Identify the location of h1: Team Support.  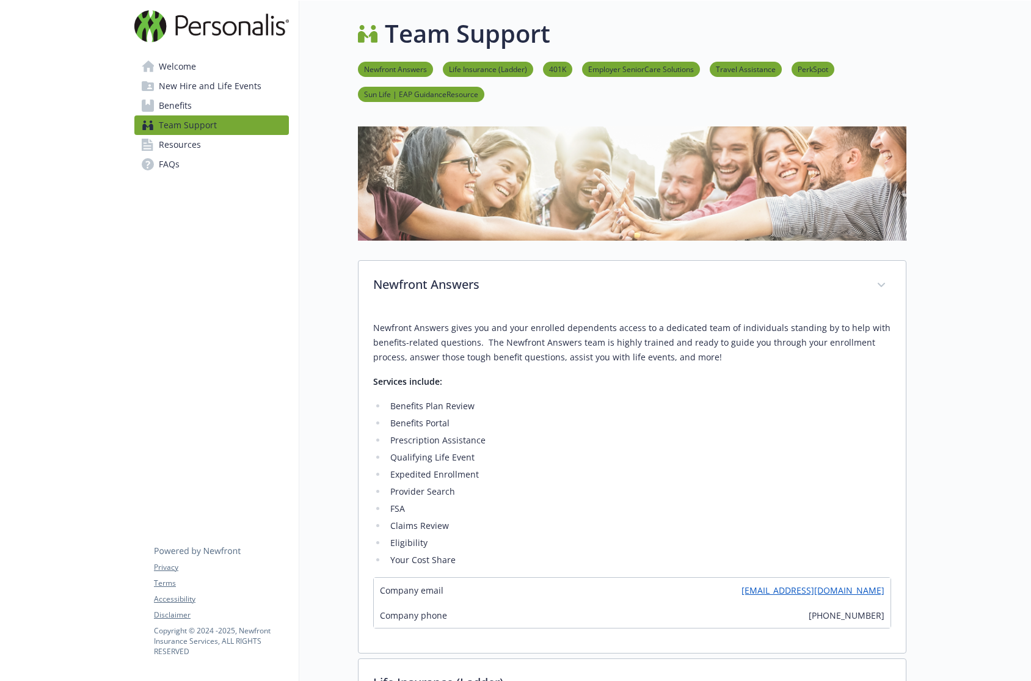
(467, 34).